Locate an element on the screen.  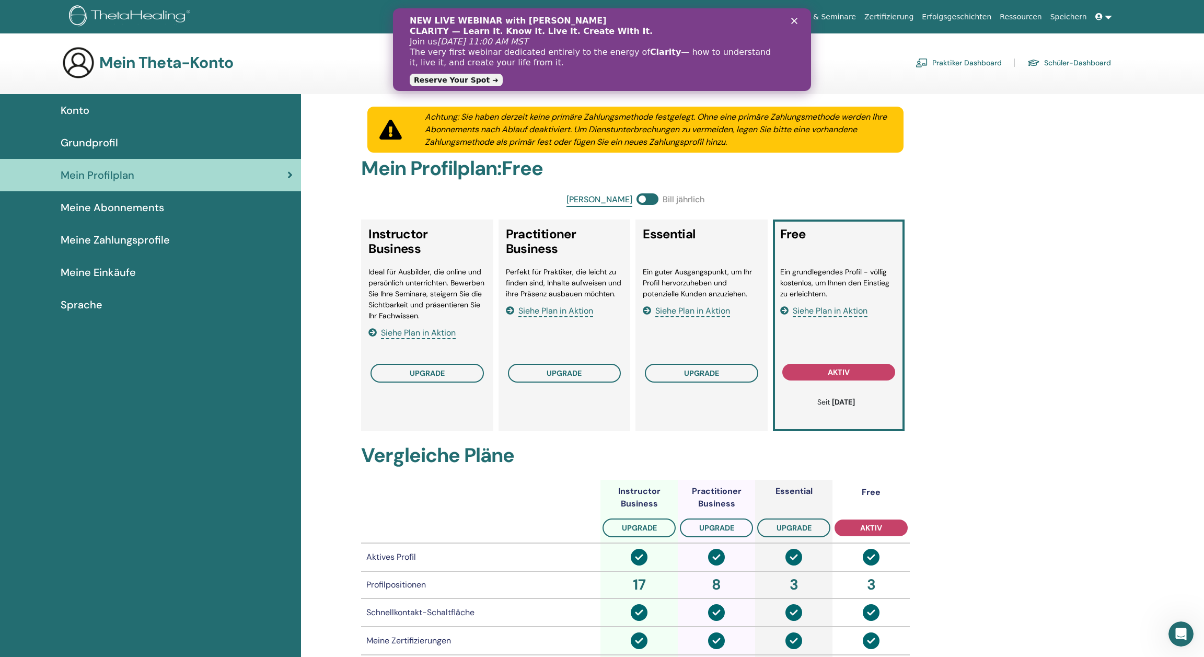
h2: Vergleiche Pläne is located at coordinates (635, 456).